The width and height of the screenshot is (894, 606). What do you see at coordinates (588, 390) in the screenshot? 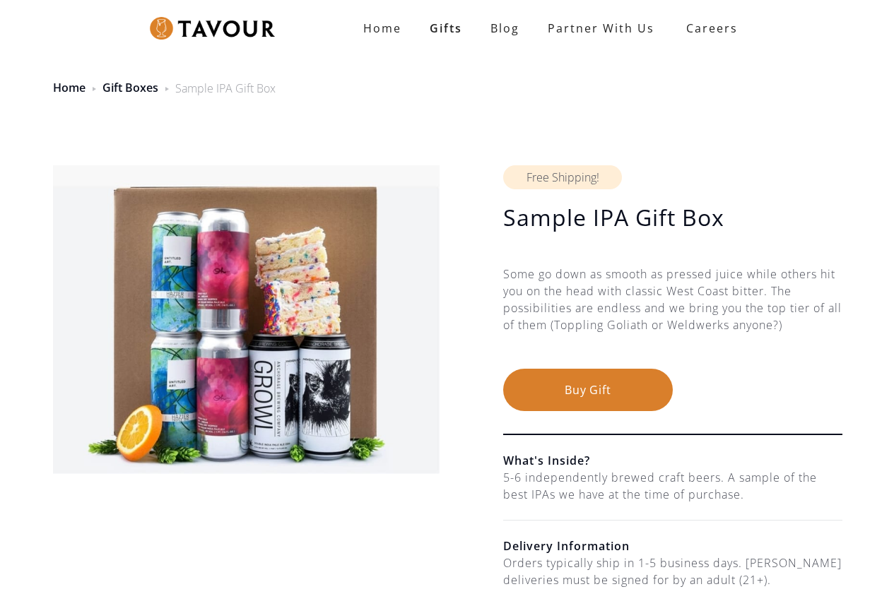
I see `button: Buy Gift` at bounding box center [588, 390].